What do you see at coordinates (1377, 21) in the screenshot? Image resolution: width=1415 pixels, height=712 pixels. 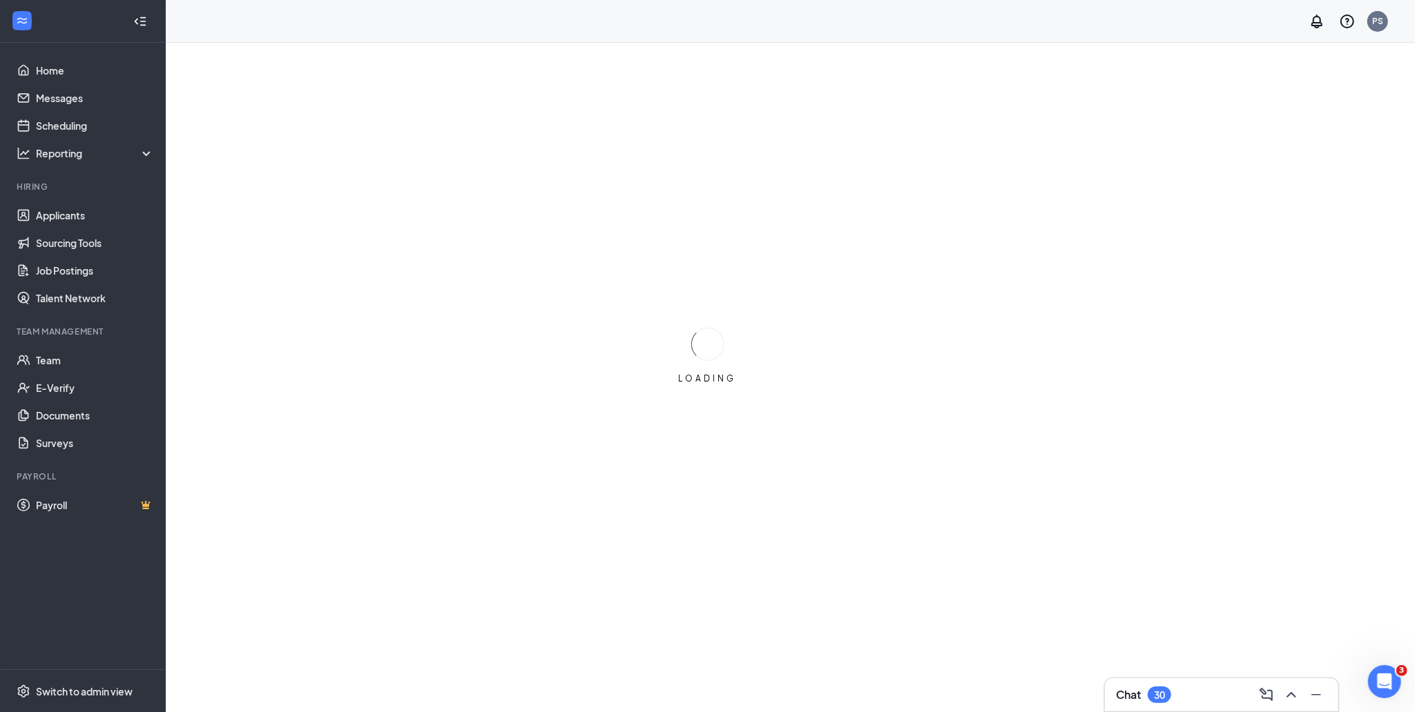 I see `div: PS` at bounding box center [1377, 21].